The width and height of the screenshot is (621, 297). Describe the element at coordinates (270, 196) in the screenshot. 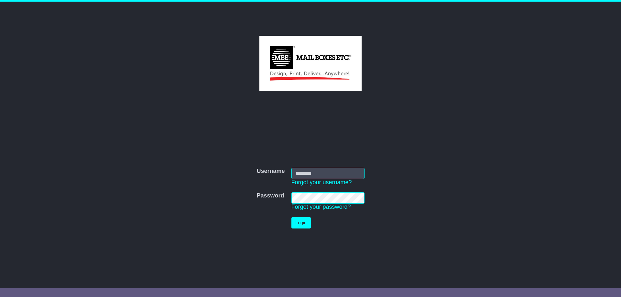

I see `label: Password` at that location.